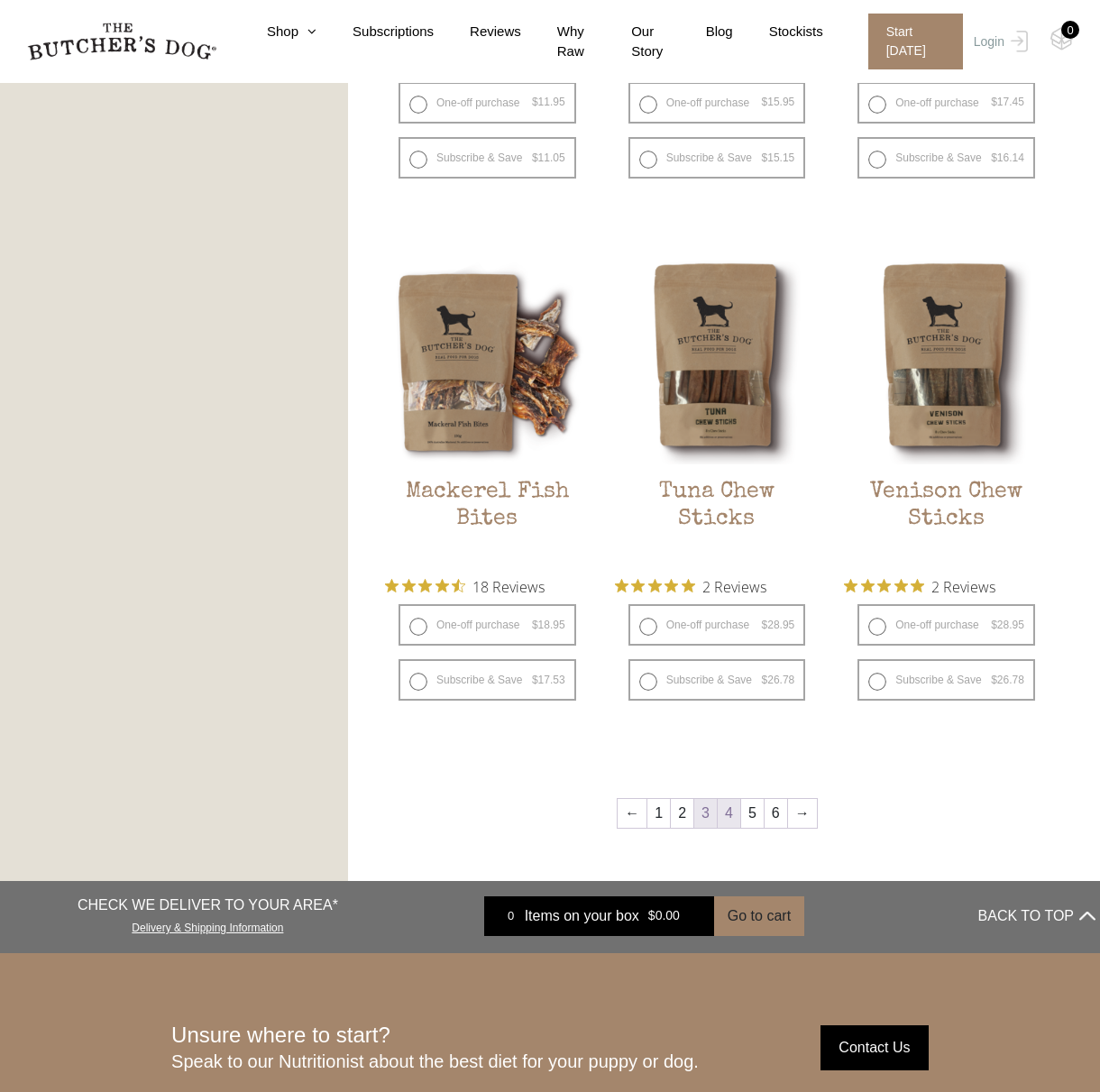  What do you see at coordinates (946, 411) in the screenshot?
I see `a: Venison Chew SticksVenison Chew Sticks` at bounding box center [946, 411].